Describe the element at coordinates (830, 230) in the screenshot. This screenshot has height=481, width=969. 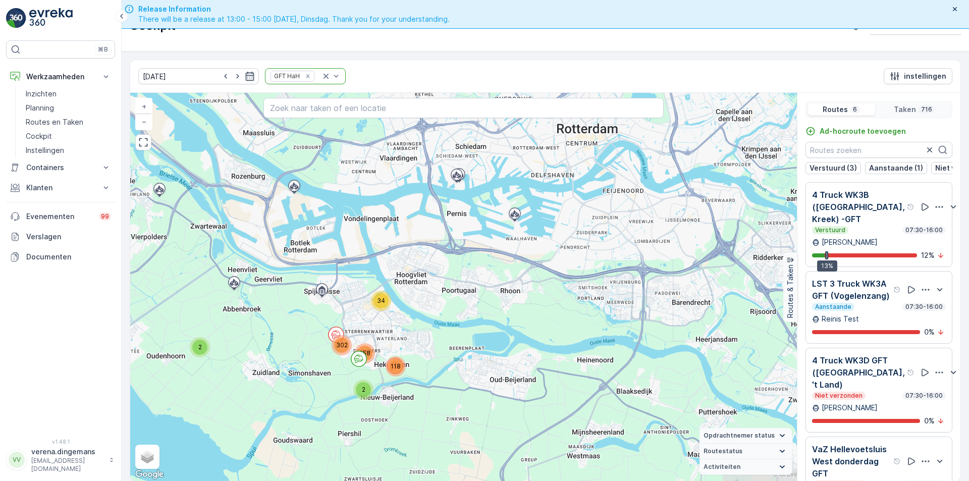
I see `p: Verstuurd` at that location.